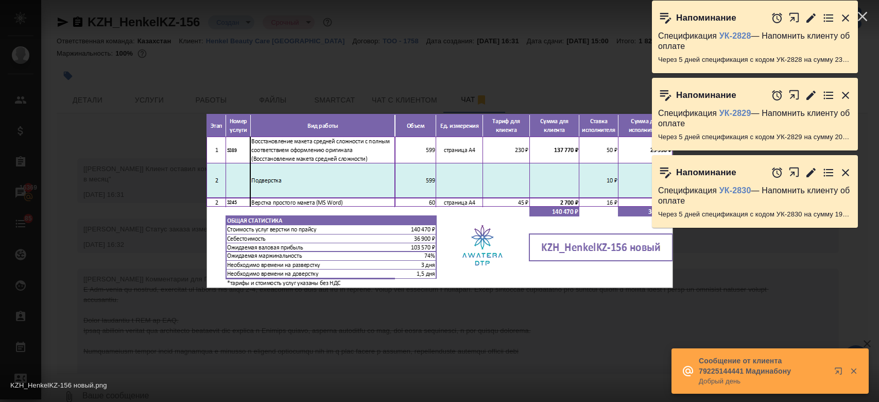  Describe the element at coordinates (735, 113) in the screenshot. I see `a: УК-2829` at that location.